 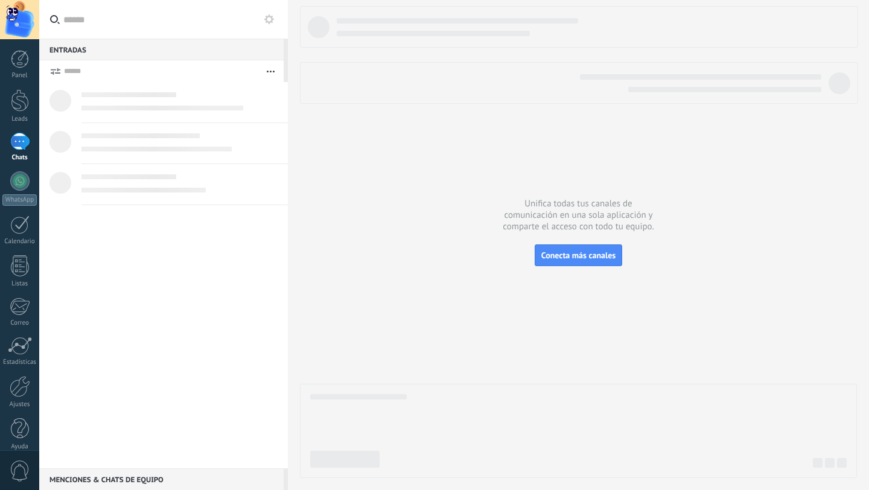 I want to click on div: Panel, so click(x=20, y=75).